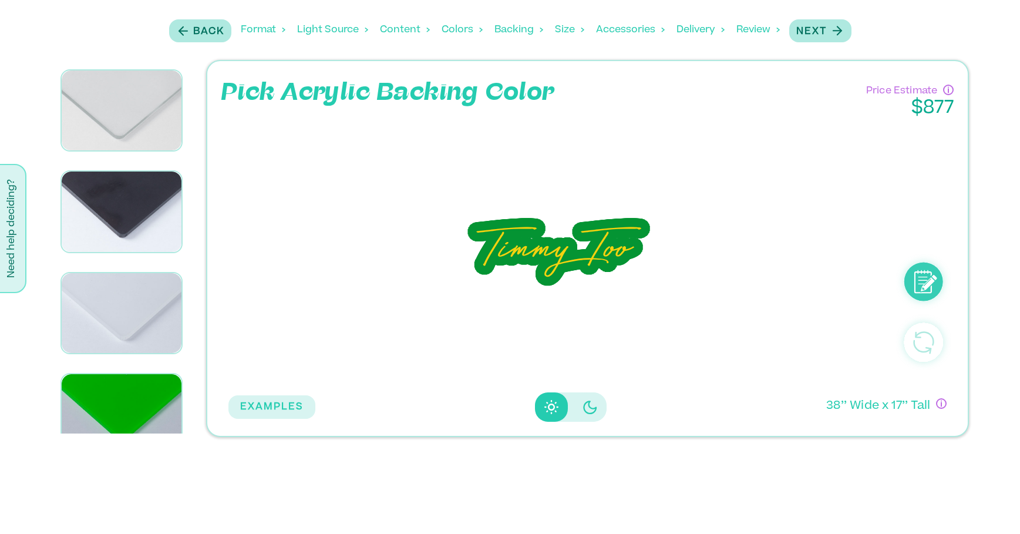  I want to click on div: Have questions about pricing or just need a human touch? Go through the process and submit an inq..., so click(948, 90).